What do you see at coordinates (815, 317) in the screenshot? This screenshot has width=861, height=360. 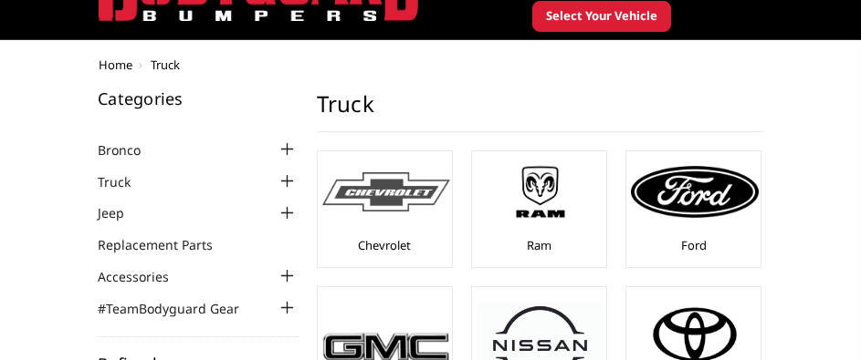 I see `div: Chat Widget` at bounding box center [815, 317].